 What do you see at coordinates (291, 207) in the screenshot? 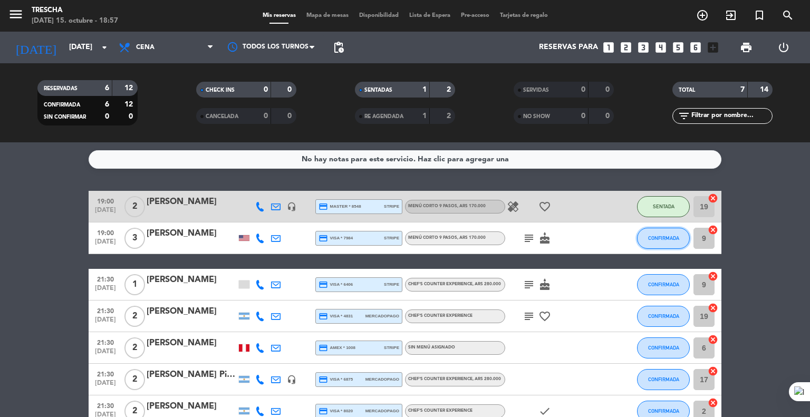
I see `i: headset_mic` at bounding box center [291, 207].